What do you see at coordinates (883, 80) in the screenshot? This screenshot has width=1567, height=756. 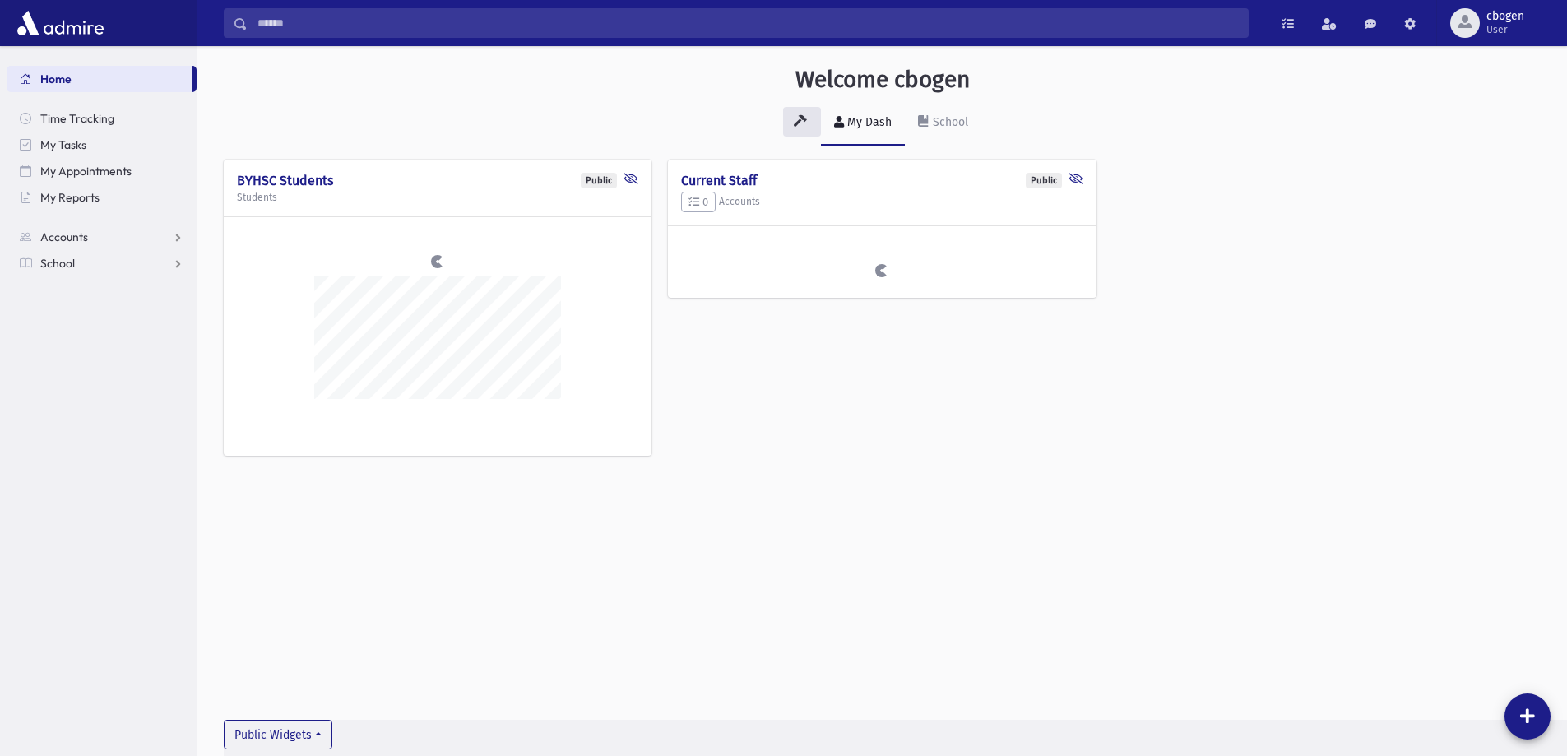 I see `h3: Welcome cbogen` at bounding box center [883, 80].